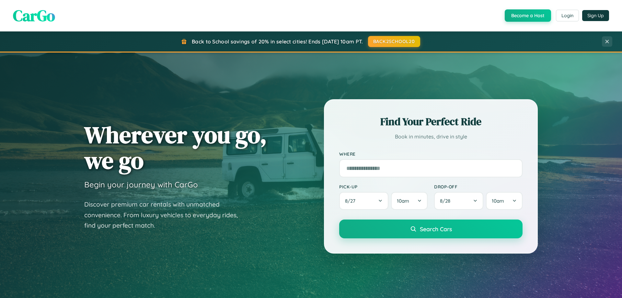 The image size is (622, 298). I want to click on h1: Wherever you go, we go, so click(175, 147).